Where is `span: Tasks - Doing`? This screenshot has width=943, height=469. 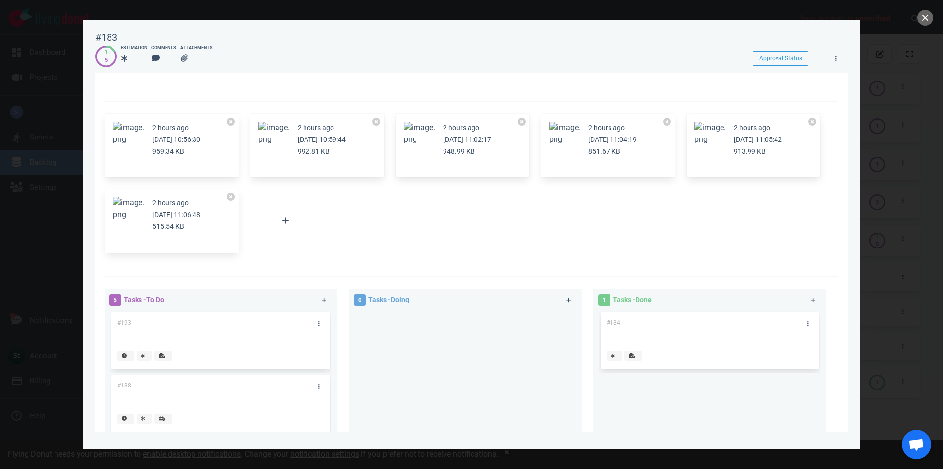
span: Tasks - Doing is located at coordinates (388, 300).